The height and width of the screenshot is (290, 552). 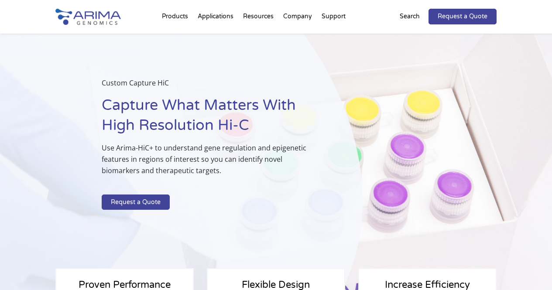 What do you see at coordinates (410, 17) in the screenshot?
I see `p: Search` at bounding box center [410, 17].